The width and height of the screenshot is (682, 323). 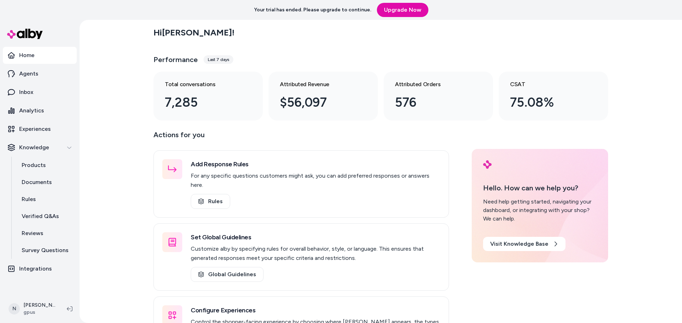 What do you see at coordinates (540, 211) in the screenshot?
I see `div: Need help getting started, navigating your dashboard, or integrating with your shop? We can help.` at bounding box center [540, 211].